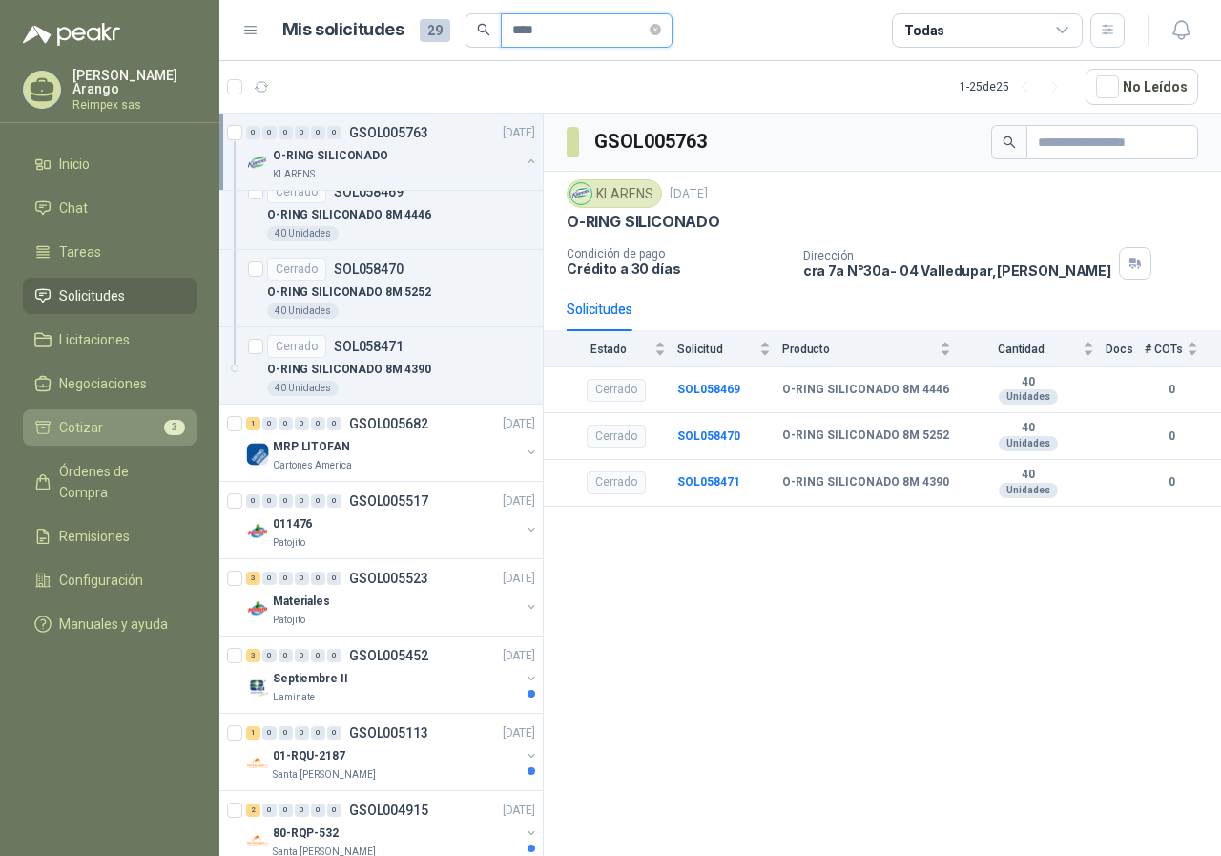  I want to click on p: GSOL005517, so click(388, 501).